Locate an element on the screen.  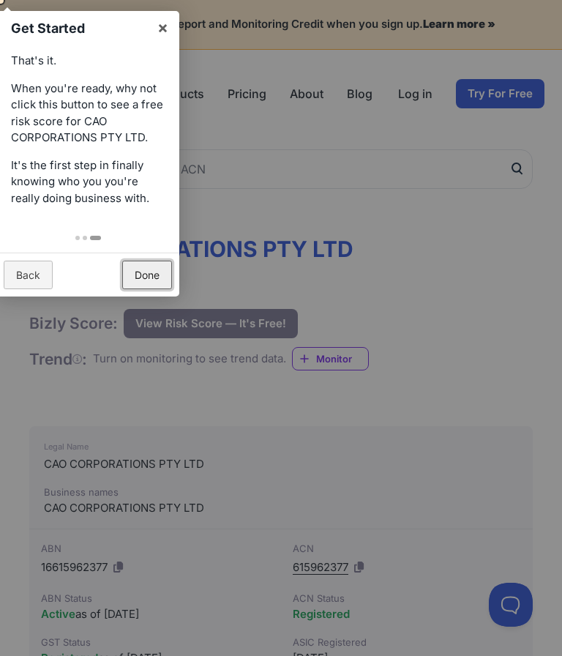
p: That's it. is located at coordinates (88, 61).